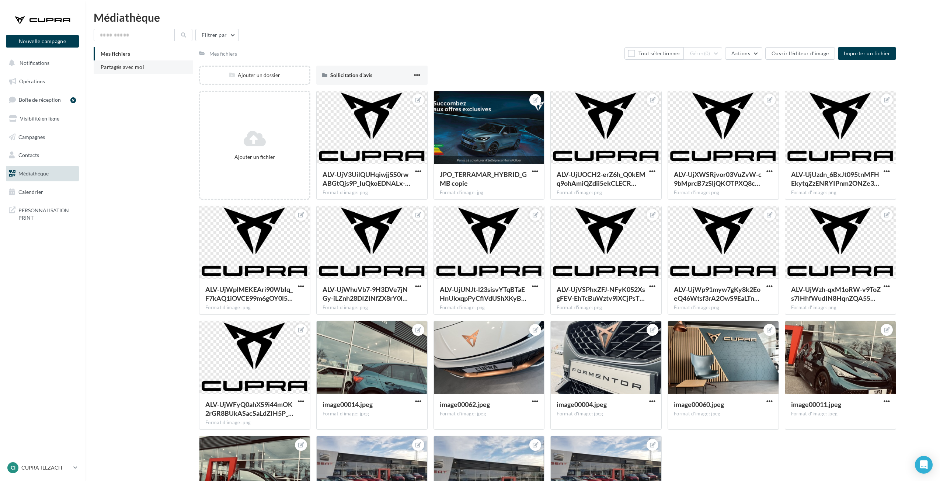  Describe the element at coordinates (115, 53) in the screenshot. I see `span: Mes fichiers` at that location.